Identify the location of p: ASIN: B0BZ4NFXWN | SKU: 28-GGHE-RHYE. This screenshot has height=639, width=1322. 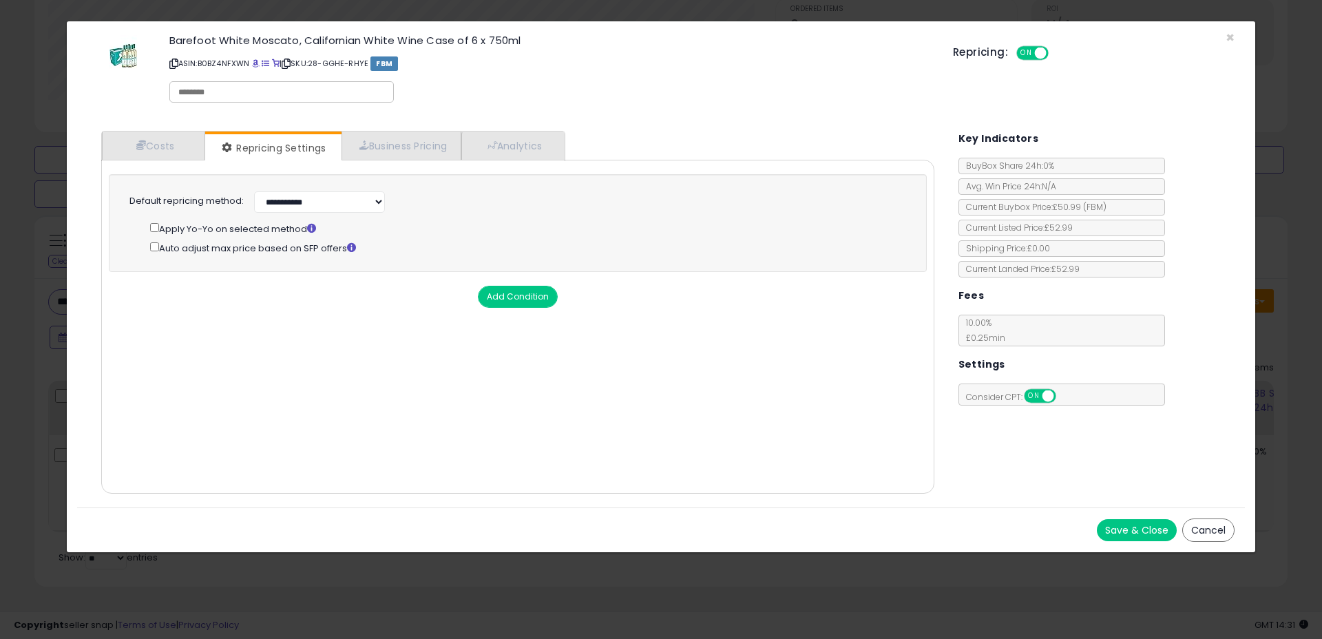
(551, 63).